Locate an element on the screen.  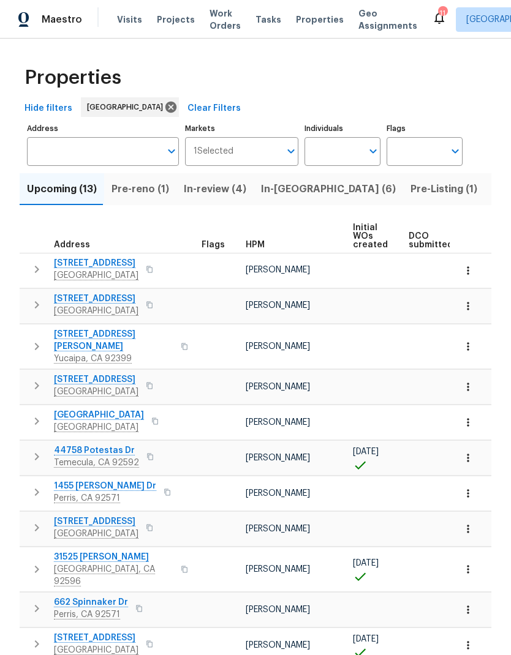
div: 11 is located at coordinates (442, 13).